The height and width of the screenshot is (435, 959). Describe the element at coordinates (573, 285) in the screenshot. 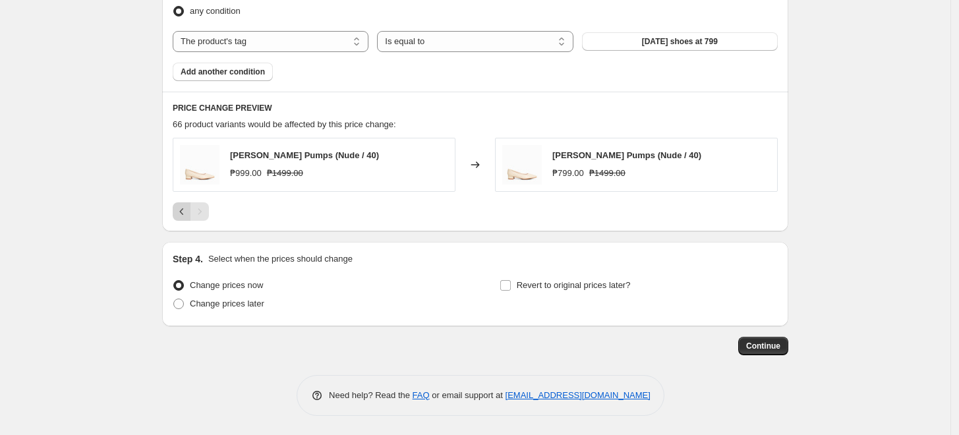

I see `span: Revert to original prices later?` at that location.